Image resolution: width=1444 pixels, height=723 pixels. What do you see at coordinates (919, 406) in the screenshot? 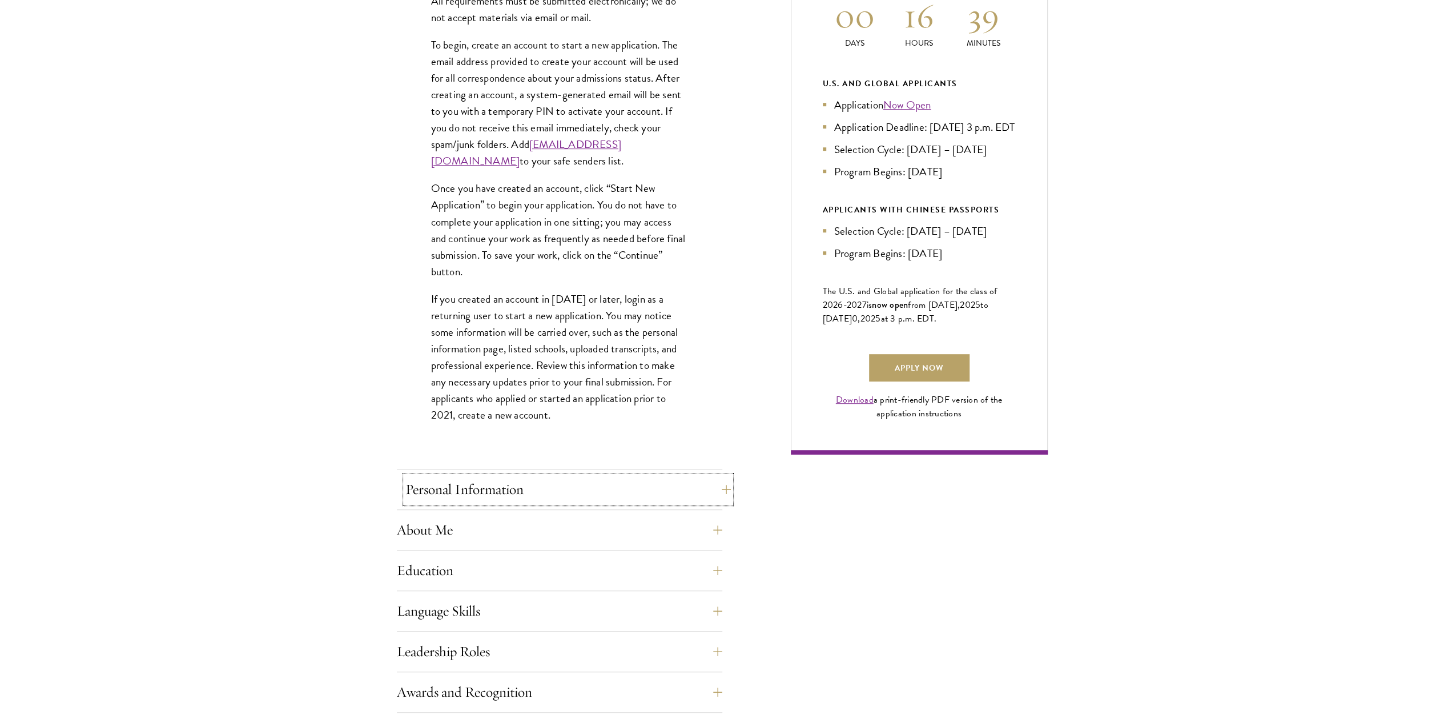
I see `div: a print-friendly PDF version of the application instructions` at bounding box center [919, 406].